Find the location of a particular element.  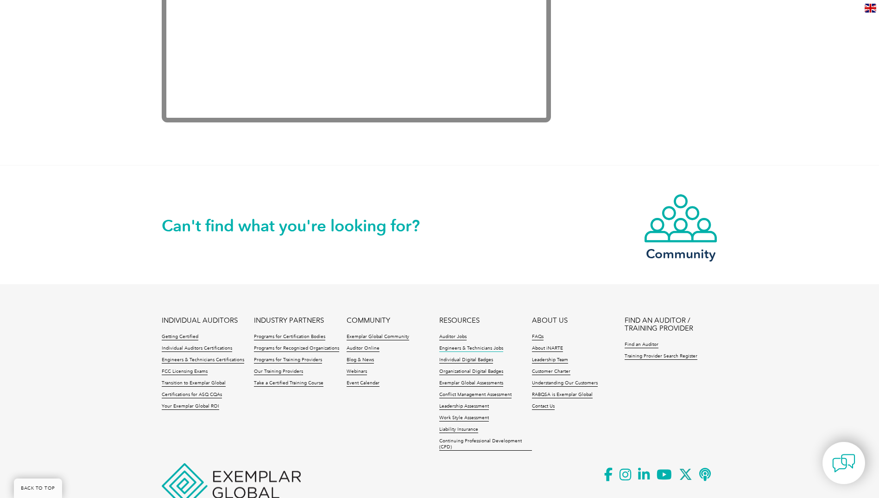

a: Programs for Training Providers is located at coordinates (288, 360).